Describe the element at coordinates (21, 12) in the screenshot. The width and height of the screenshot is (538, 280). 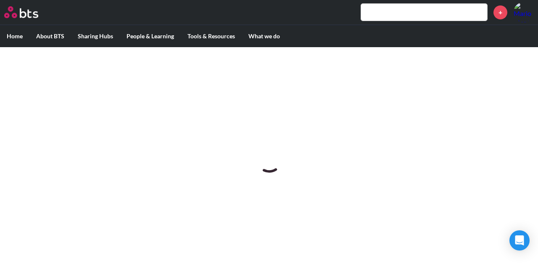
I see `img: BTS Logo` at that location.